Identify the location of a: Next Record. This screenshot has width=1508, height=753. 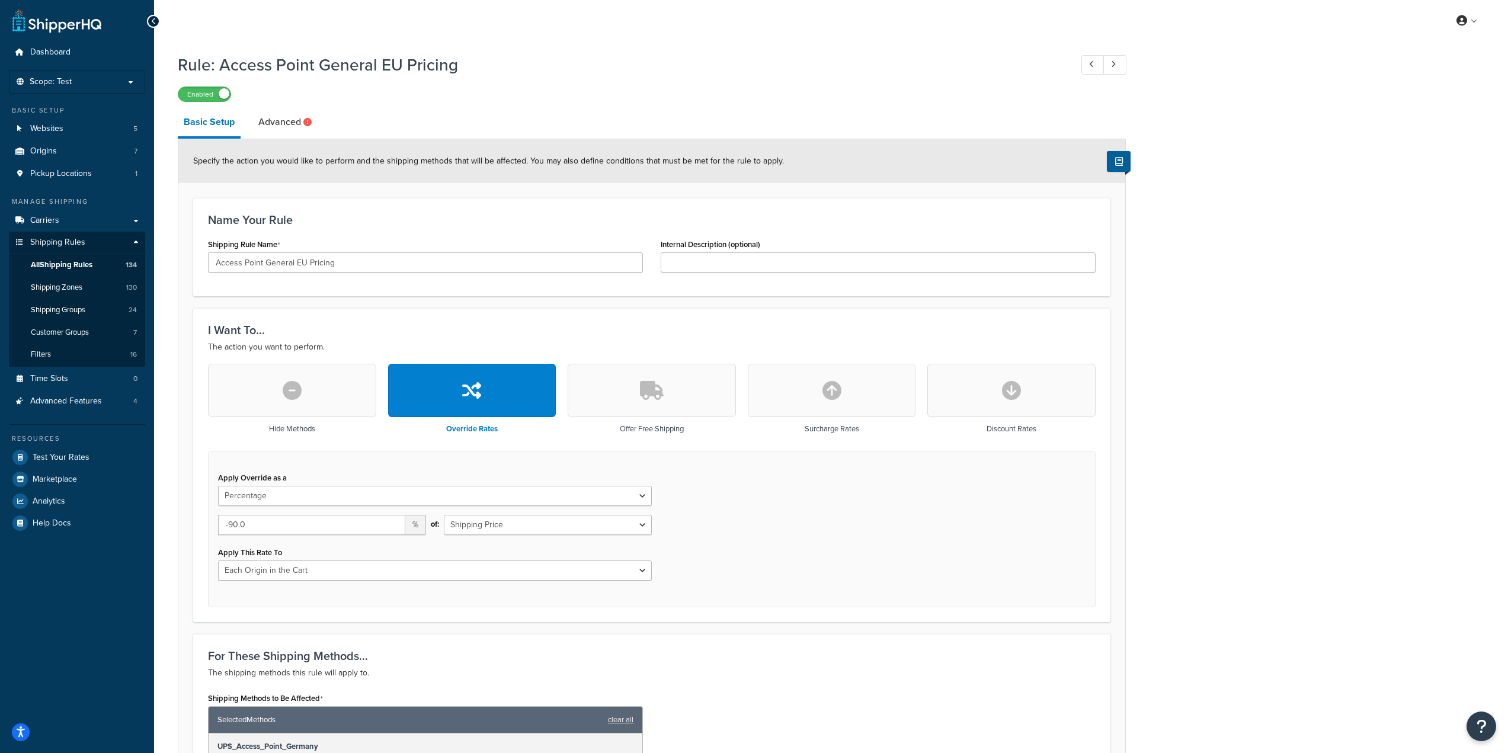
(1115, 65).